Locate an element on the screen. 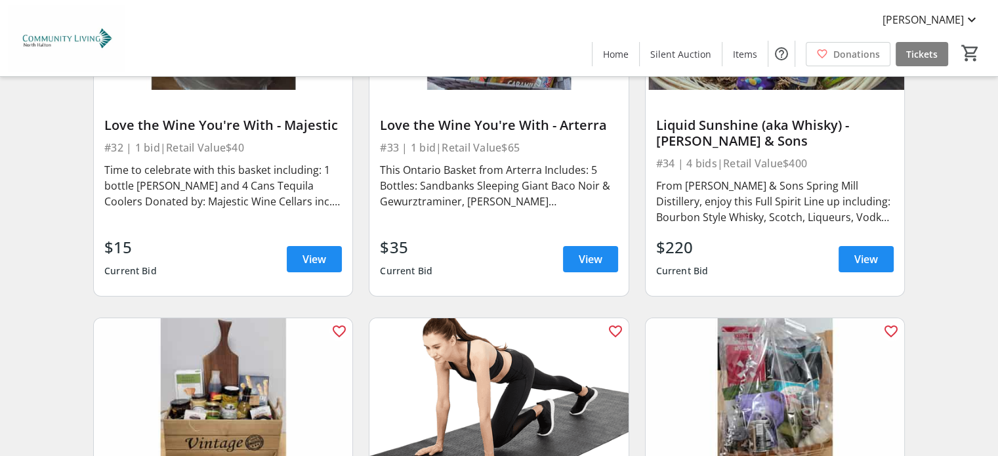 The image size is (998, 456). div: $35 is located at coordinates (406, 247).